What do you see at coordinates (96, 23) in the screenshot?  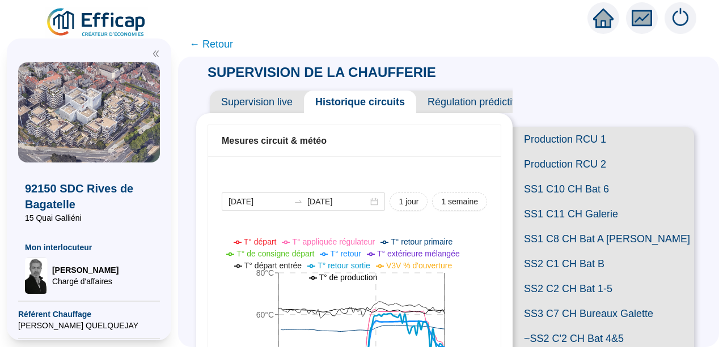 I see `img: efficap energie logo` at bounding box center [96, 23].